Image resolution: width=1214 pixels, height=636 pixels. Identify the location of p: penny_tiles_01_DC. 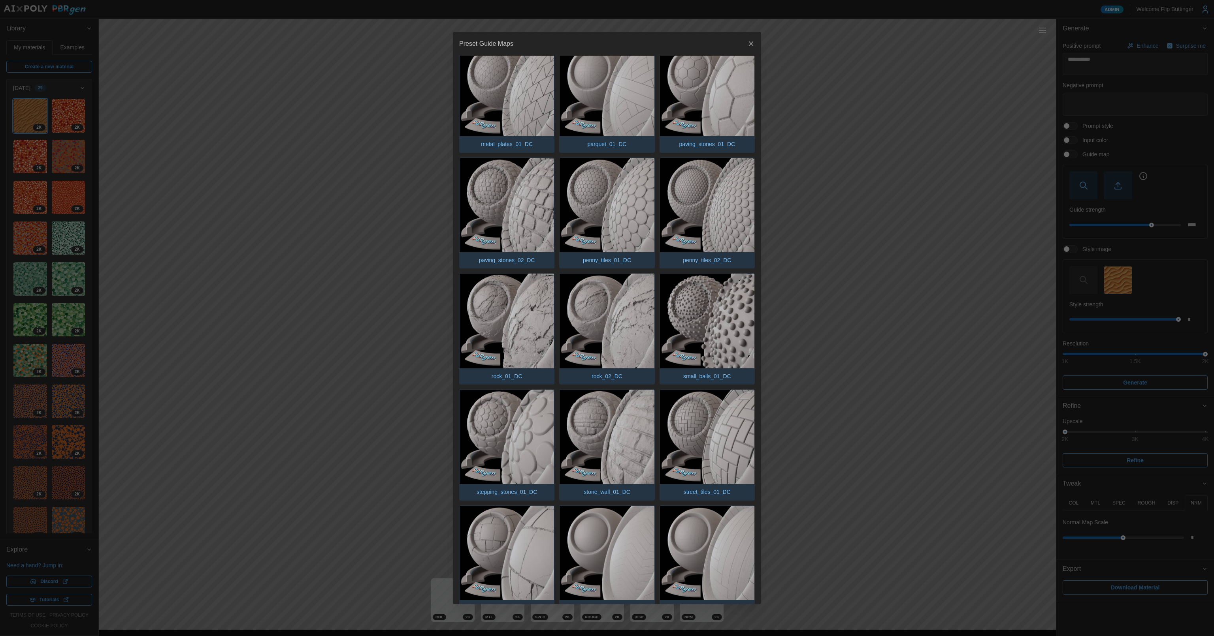
(607, 260).